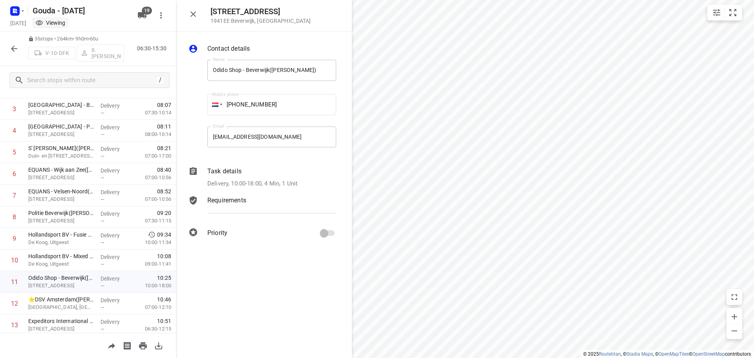  What do you see at coordinates (152, 113) in the screenshot?
I see `p: 07:30-10:14` at bounding box center [152, 113].